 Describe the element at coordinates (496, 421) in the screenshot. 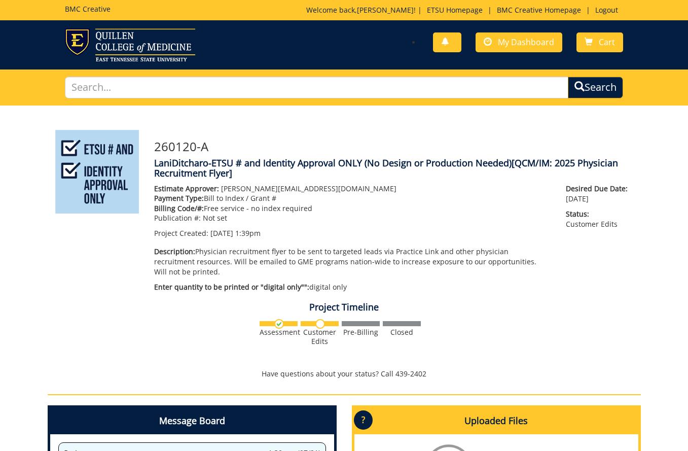

I see `h4: Uploaded Files` at that location.